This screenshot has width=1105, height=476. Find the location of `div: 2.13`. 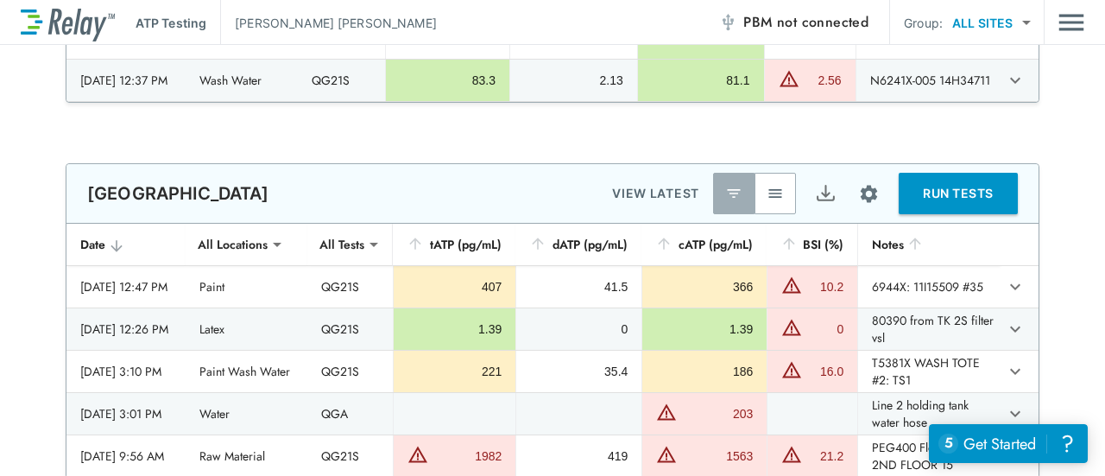

div: 2.13 is located at coordinates (573, 80).